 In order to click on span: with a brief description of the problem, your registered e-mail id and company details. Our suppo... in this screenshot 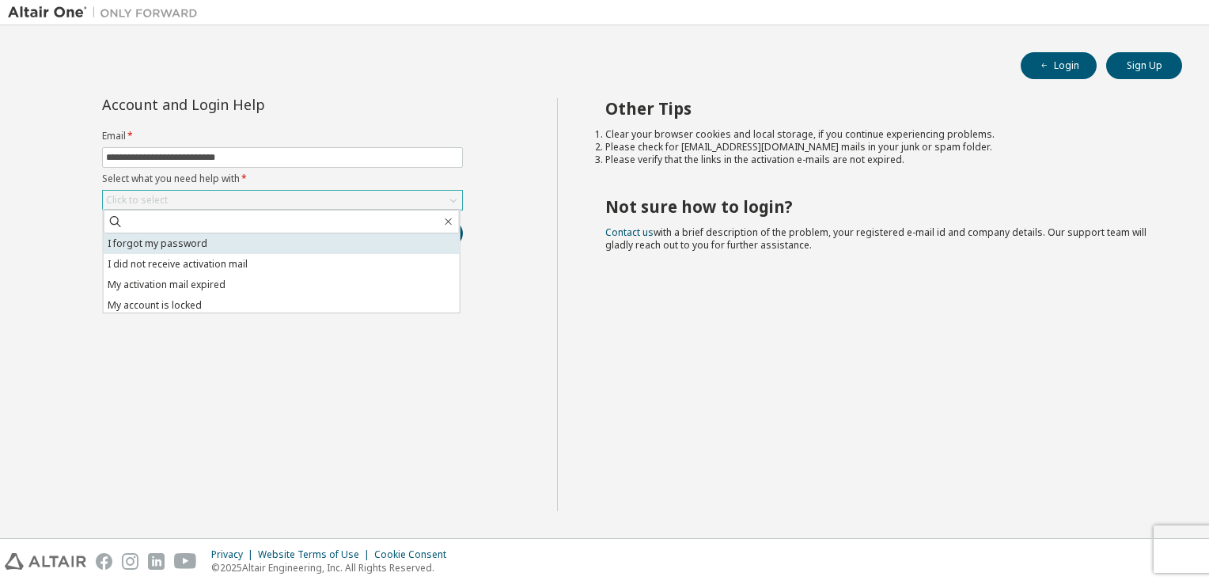, I will do `click(876, 238)`.